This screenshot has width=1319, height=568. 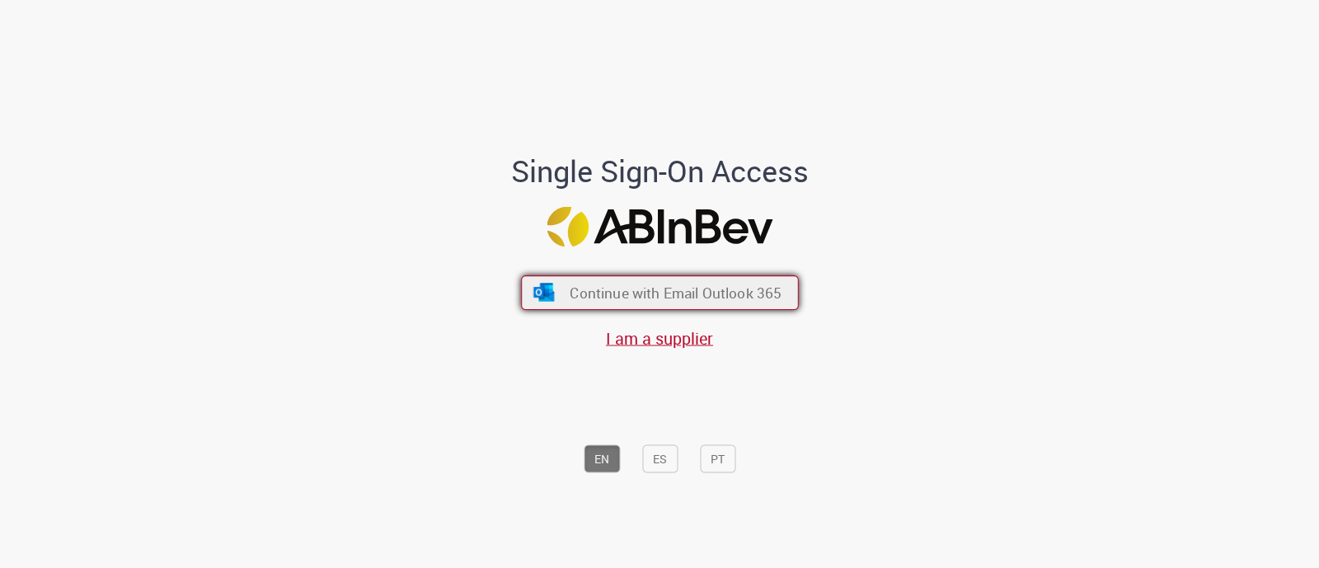 What do you see at coordinates (660, 293) in the screenshot?
I see `button: ícone Azure/Microsoft 360 Continue with Email Outlook 365` at bounding box center [660, 293].